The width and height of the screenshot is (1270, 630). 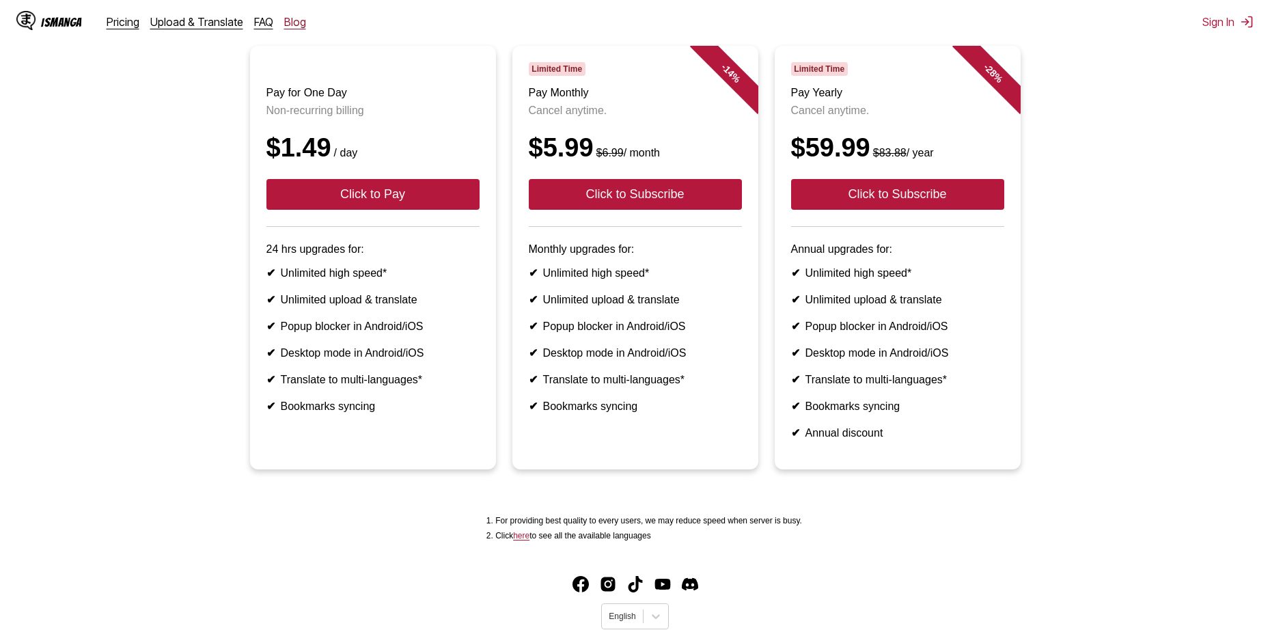 I want to click on small: / year, so click(x=902, y=152).